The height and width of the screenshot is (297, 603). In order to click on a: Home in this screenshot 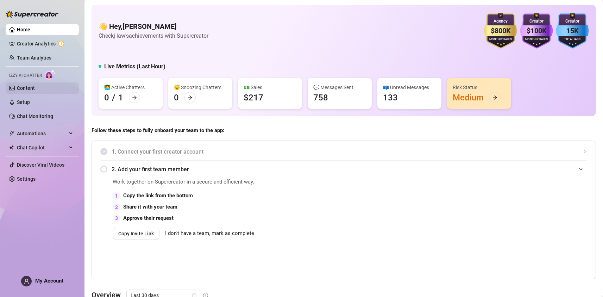, I will do `click(24, 30)`.